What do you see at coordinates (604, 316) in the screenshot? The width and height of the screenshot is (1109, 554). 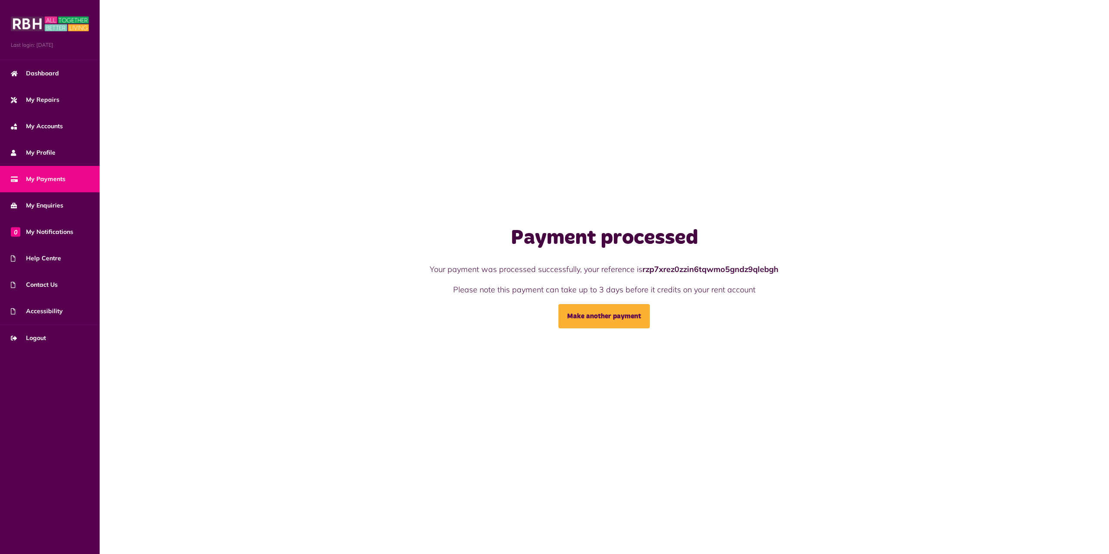 I see `a: Make another payment` at bounding box center [604, 316].